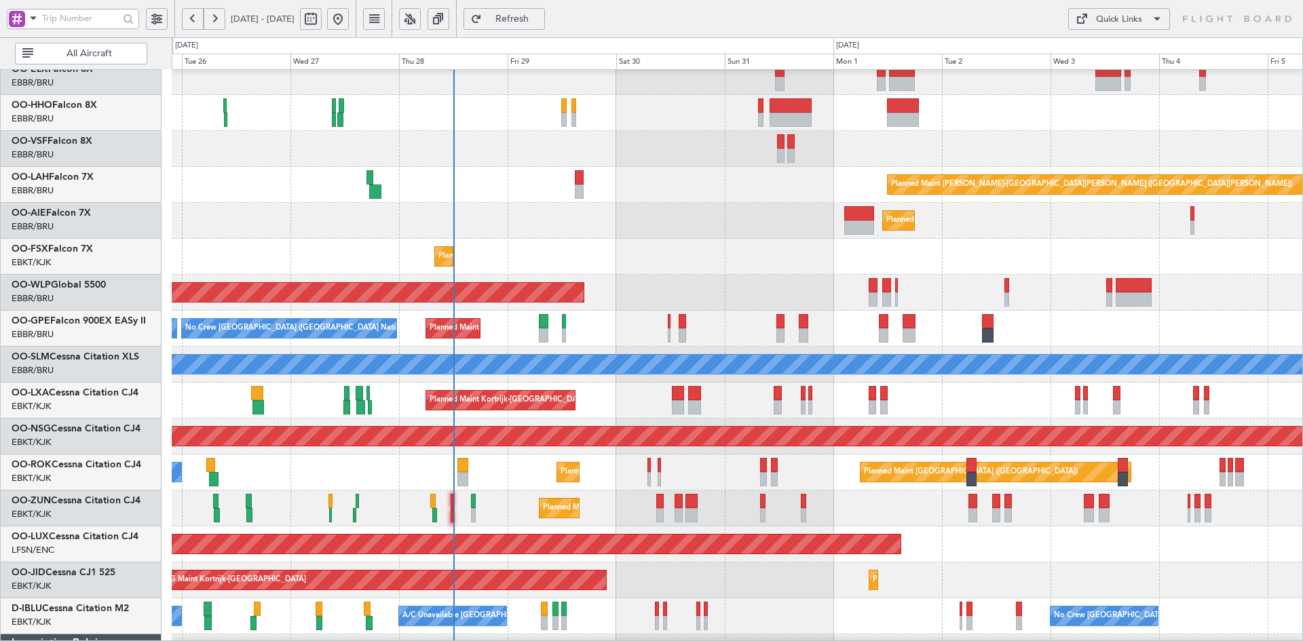  I want to click on span: D-IBLU, so click(26, 609).